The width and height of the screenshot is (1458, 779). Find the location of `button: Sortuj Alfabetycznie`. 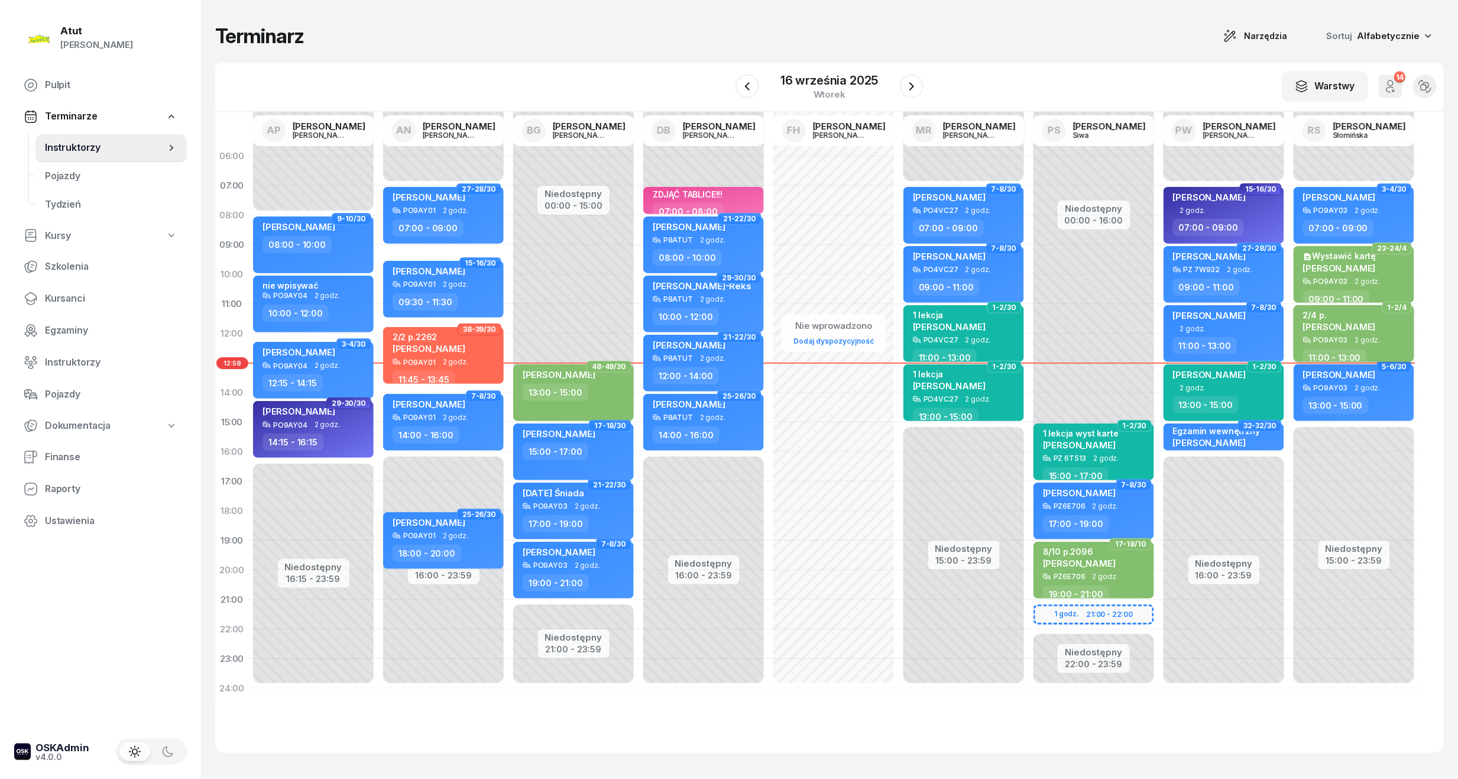

button: Sortuj Alfabetycznie is located at coordinates (1378, 36).